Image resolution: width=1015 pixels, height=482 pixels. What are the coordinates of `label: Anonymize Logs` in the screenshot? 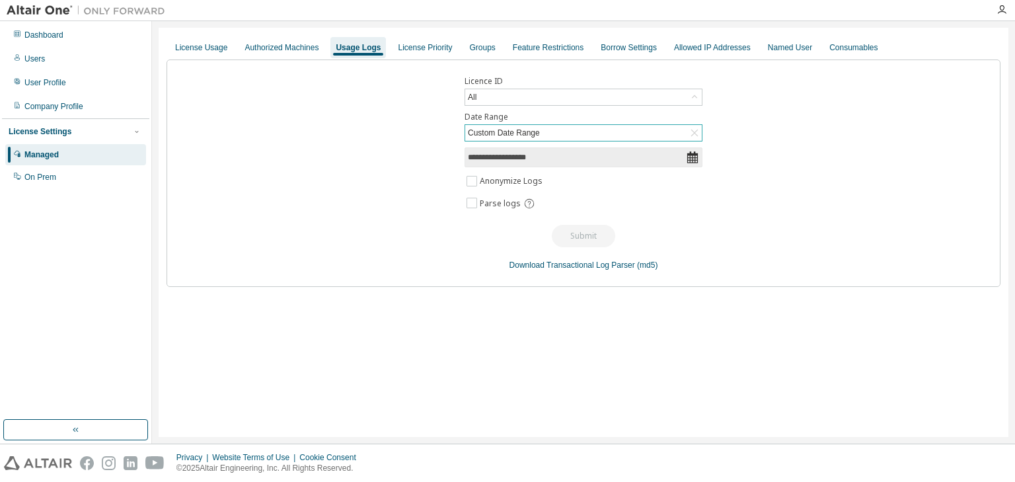 It's located at (512, 181).